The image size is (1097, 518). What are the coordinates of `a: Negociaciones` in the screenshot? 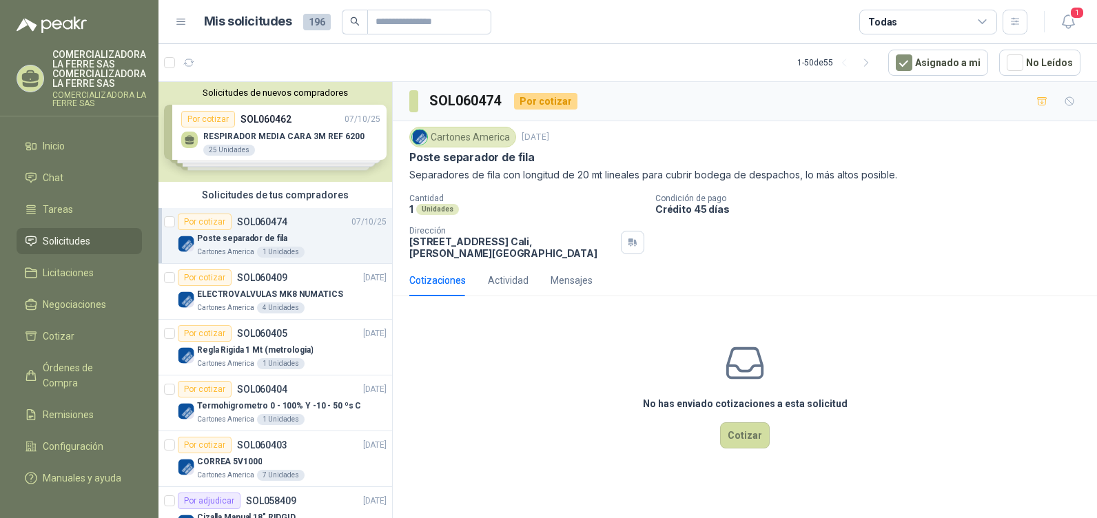 It's located at (79, 305).